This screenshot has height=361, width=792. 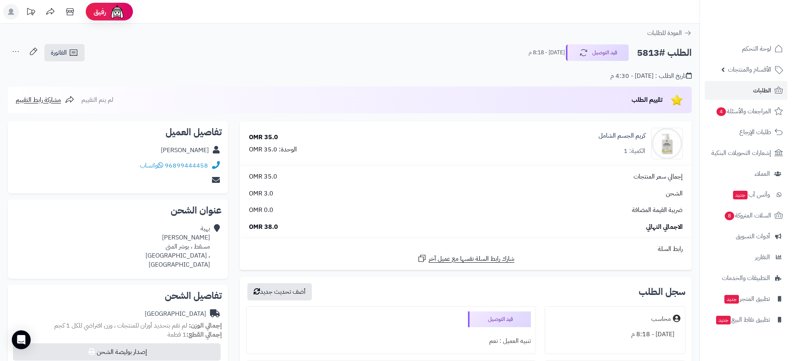 I want to click on span: إجمالي سعر المنتجات, so click(x=658, y=177).